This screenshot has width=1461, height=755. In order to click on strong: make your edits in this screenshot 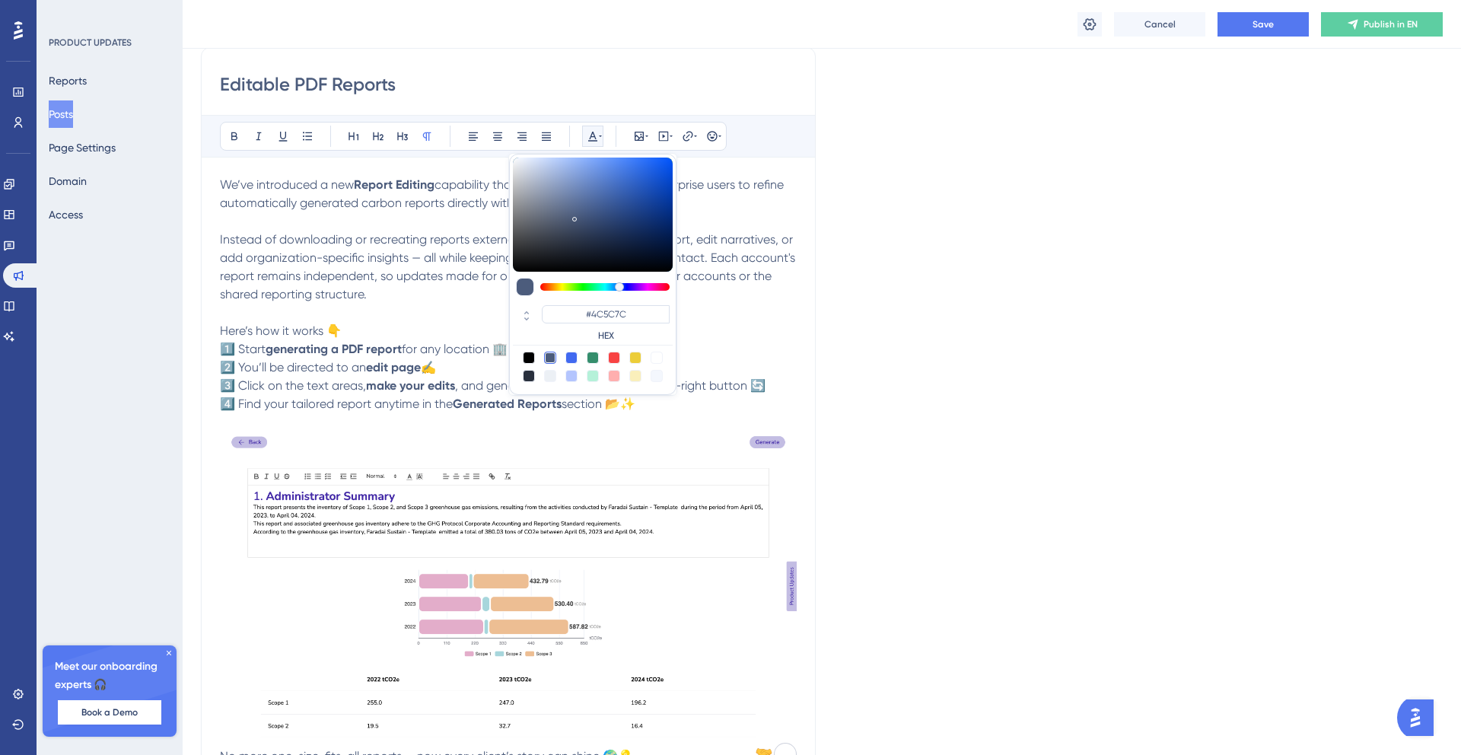, I will do `click(410, 385)`.